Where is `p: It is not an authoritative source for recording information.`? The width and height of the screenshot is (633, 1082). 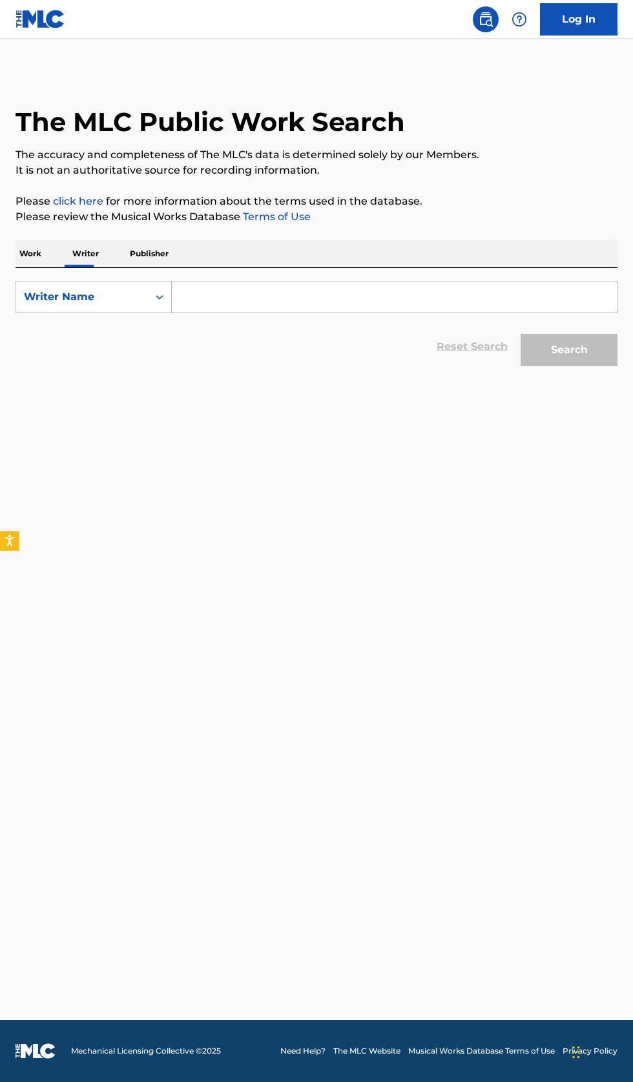 p: It is not an authoritative source for recording information. is located at coordinates (316, 170).